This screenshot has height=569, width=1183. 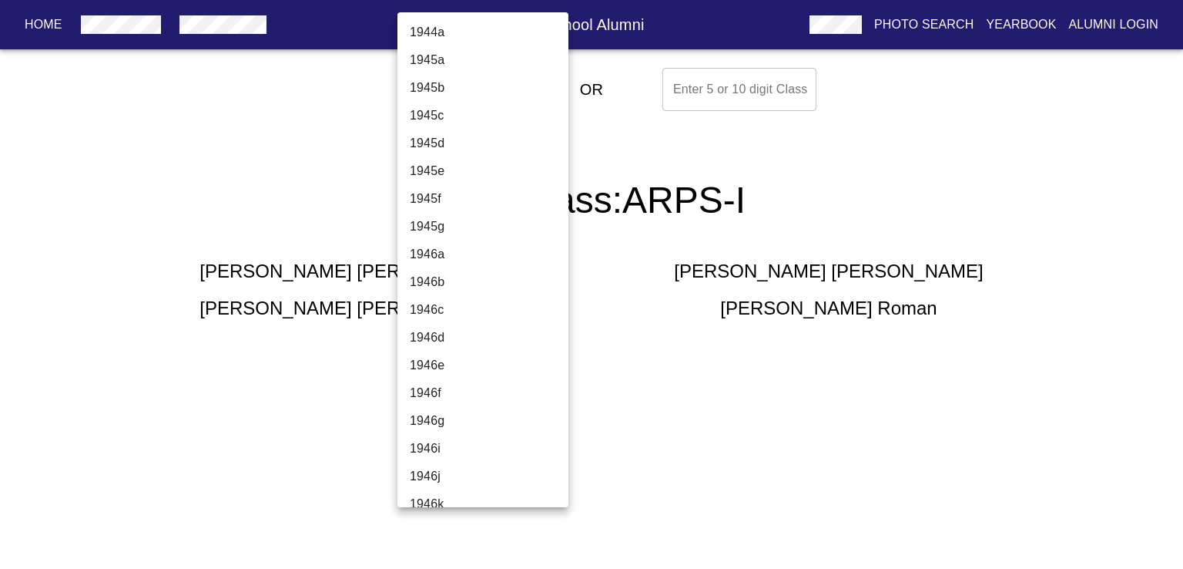 I want to click on li: 1945d, so click(x=488, y=143).